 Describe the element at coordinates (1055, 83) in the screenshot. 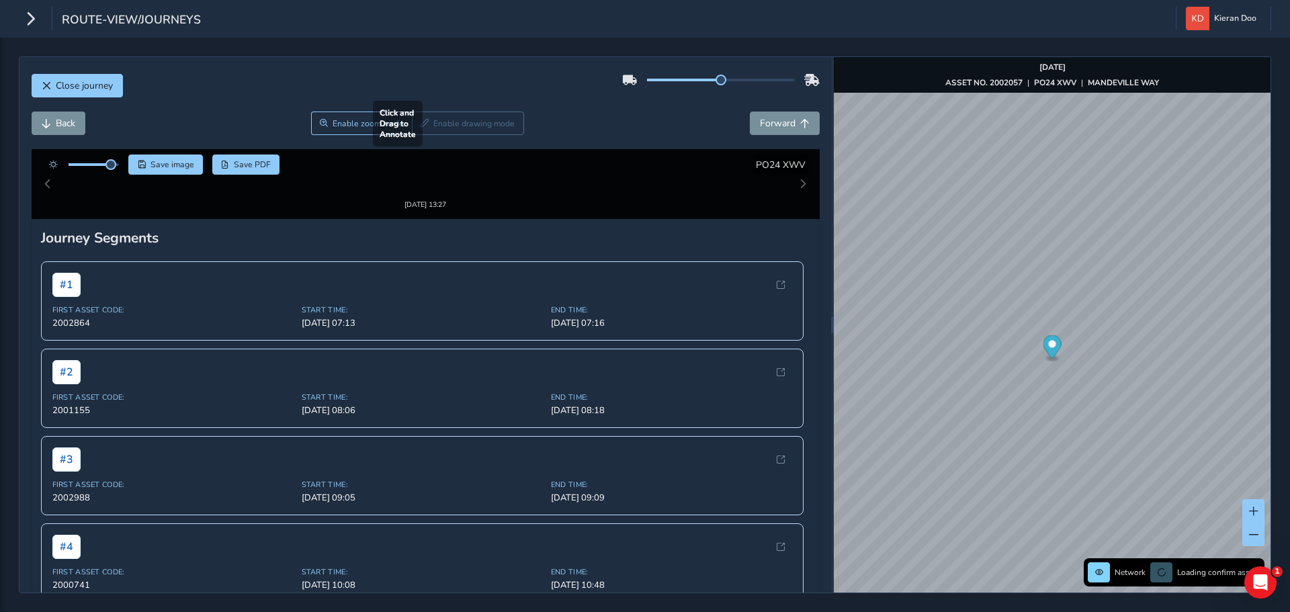

I see `strong: PO24 XWV` at that location.